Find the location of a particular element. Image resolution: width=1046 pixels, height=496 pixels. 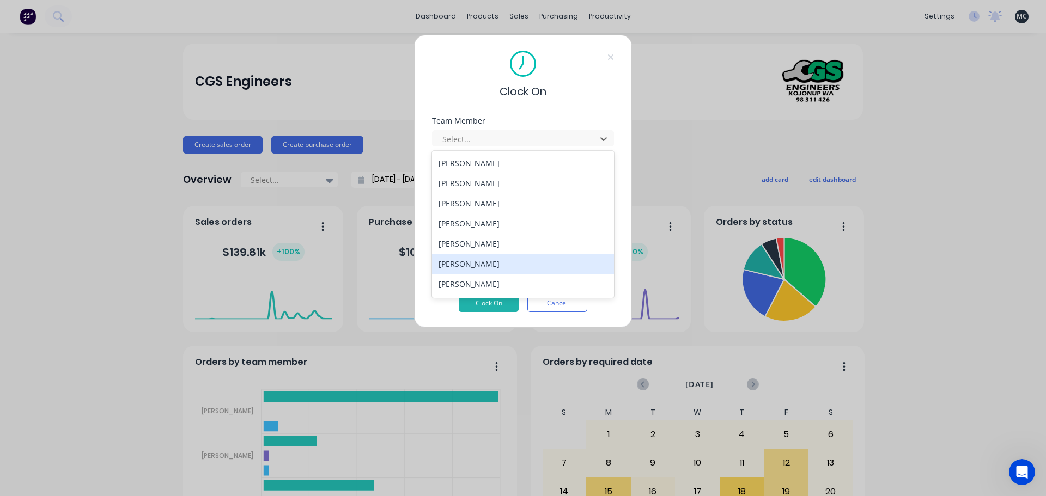

button: Clock On is located at coordinates (488, 303).